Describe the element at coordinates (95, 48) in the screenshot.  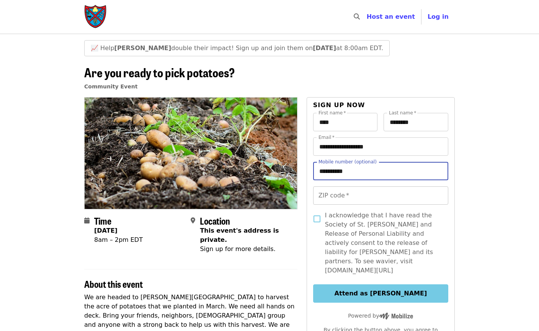
I see `span: growth emoji` at that location.